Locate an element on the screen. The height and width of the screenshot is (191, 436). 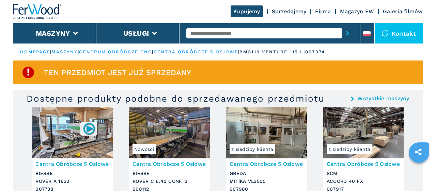
a: maszyny is located at coordinates (64, 52).